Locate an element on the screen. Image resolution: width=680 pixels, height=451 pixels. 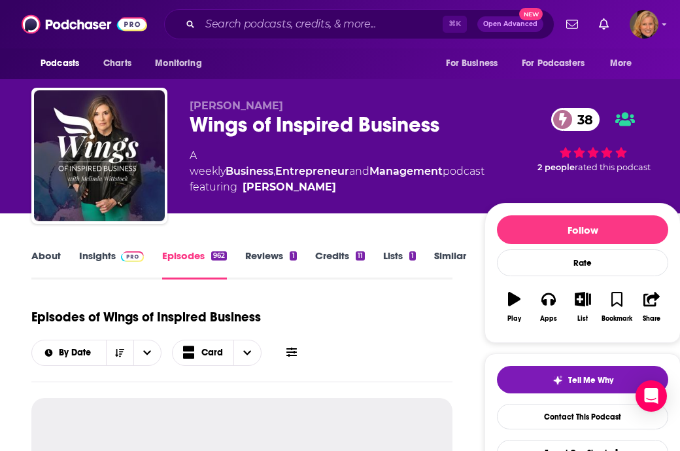
a: Credits11 is located at coordinates (340, 264).